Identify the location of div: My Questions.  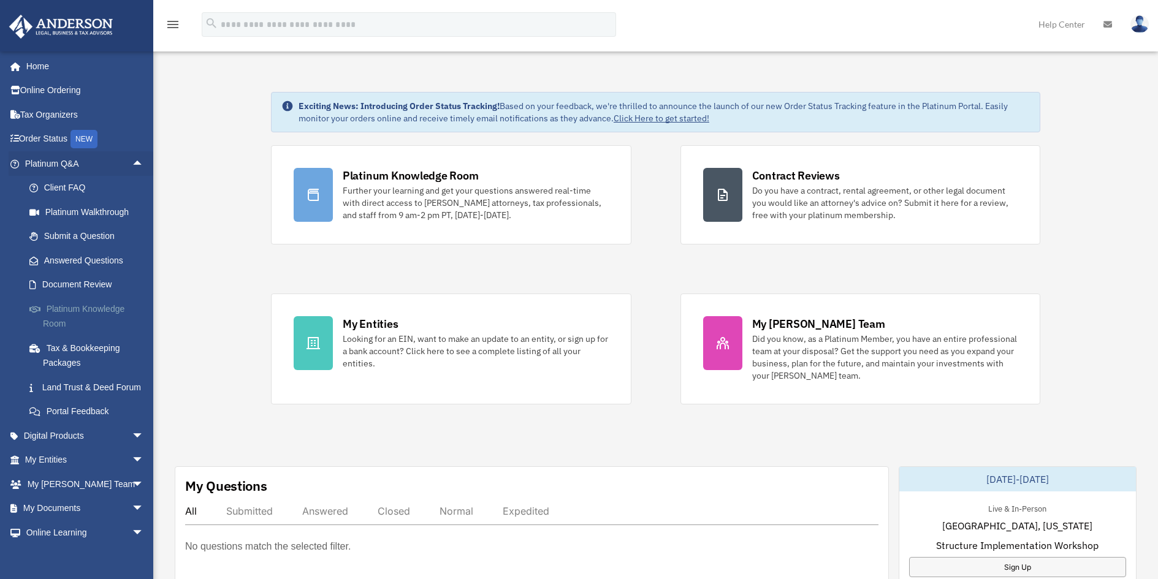
(226, 486).